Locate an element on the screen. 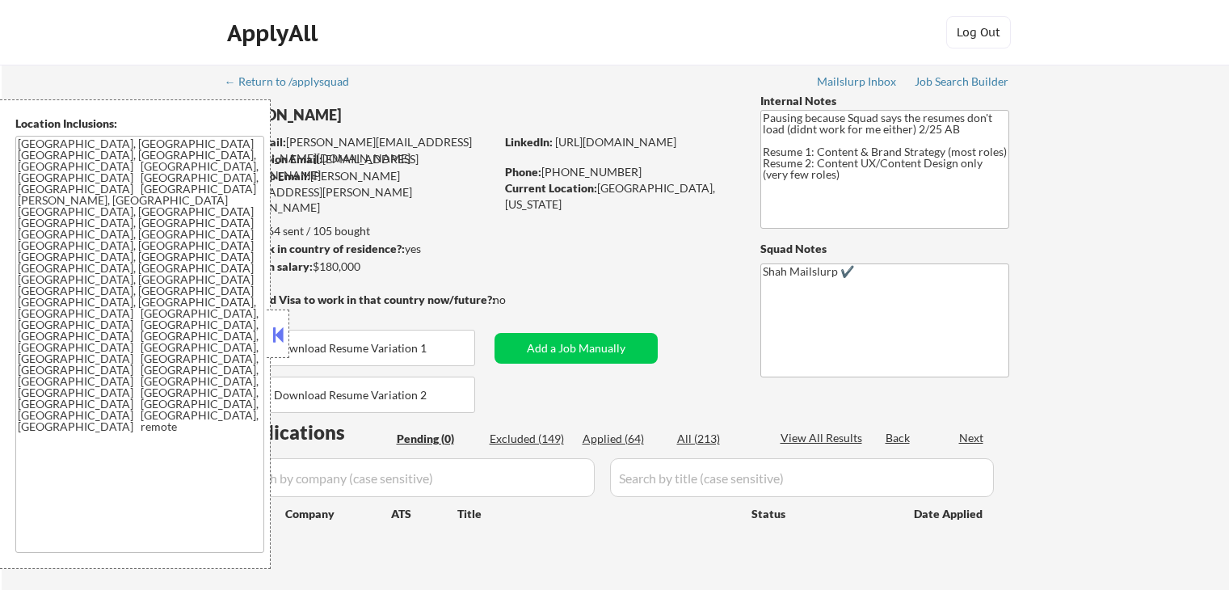 The height and width of the screenshot is (590, 1229). div: no is located at coordinates (516, 300).